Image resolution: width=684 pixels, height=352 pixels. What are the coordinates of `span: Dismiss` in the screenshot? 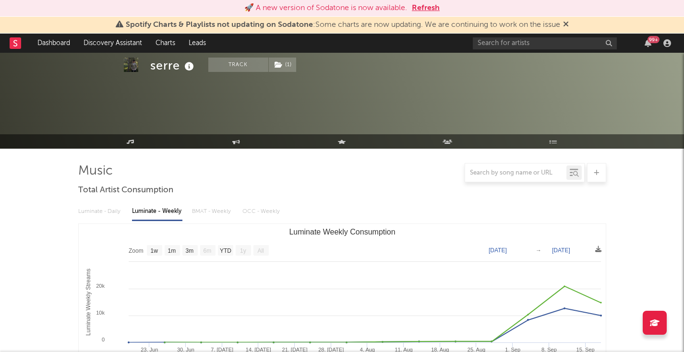 It's located at (566, 25).